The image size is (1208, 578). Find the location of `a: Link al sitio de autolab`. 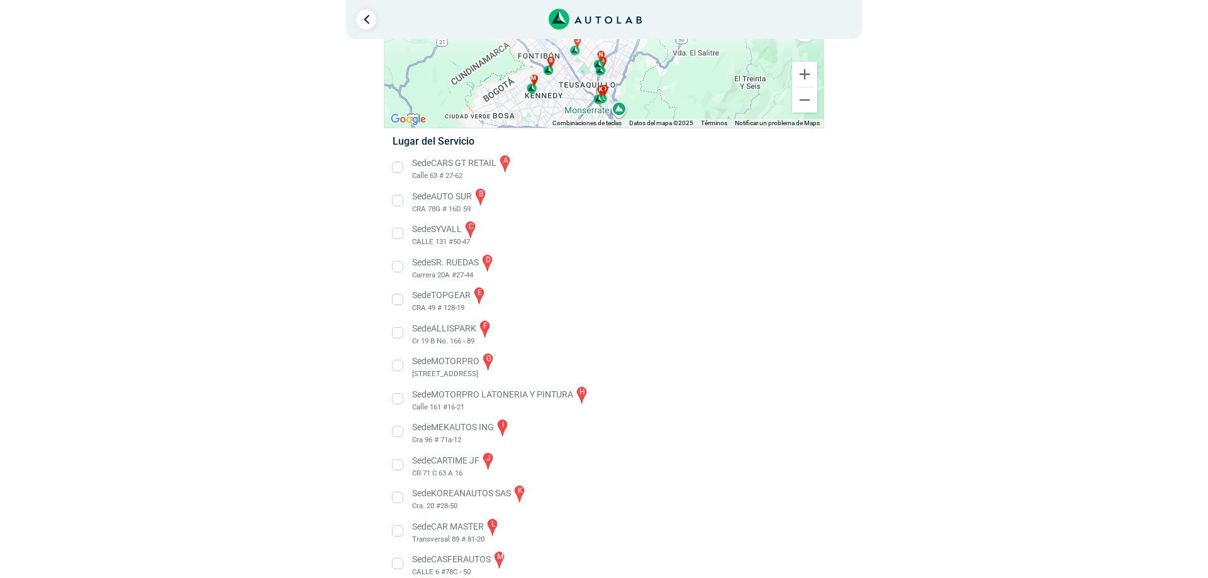

a: Link al sitio de autolab is located at coordinates (595, 18).